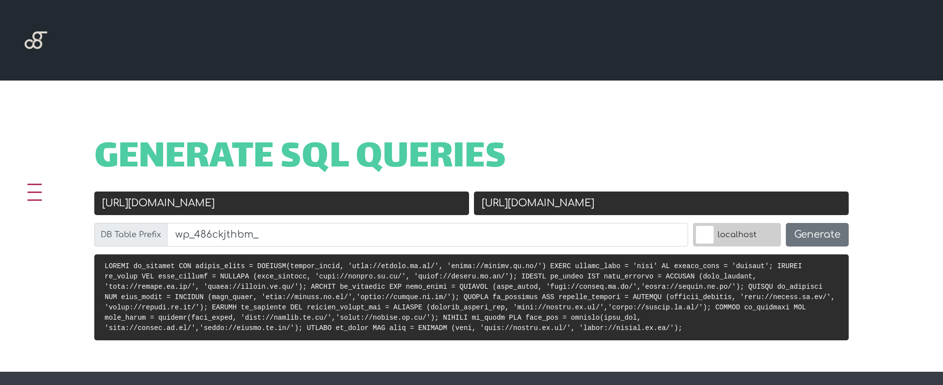 The height and width of the screenshot is (385, 943). I want to click on span: Generate SQL Queries, so click(300, 159).